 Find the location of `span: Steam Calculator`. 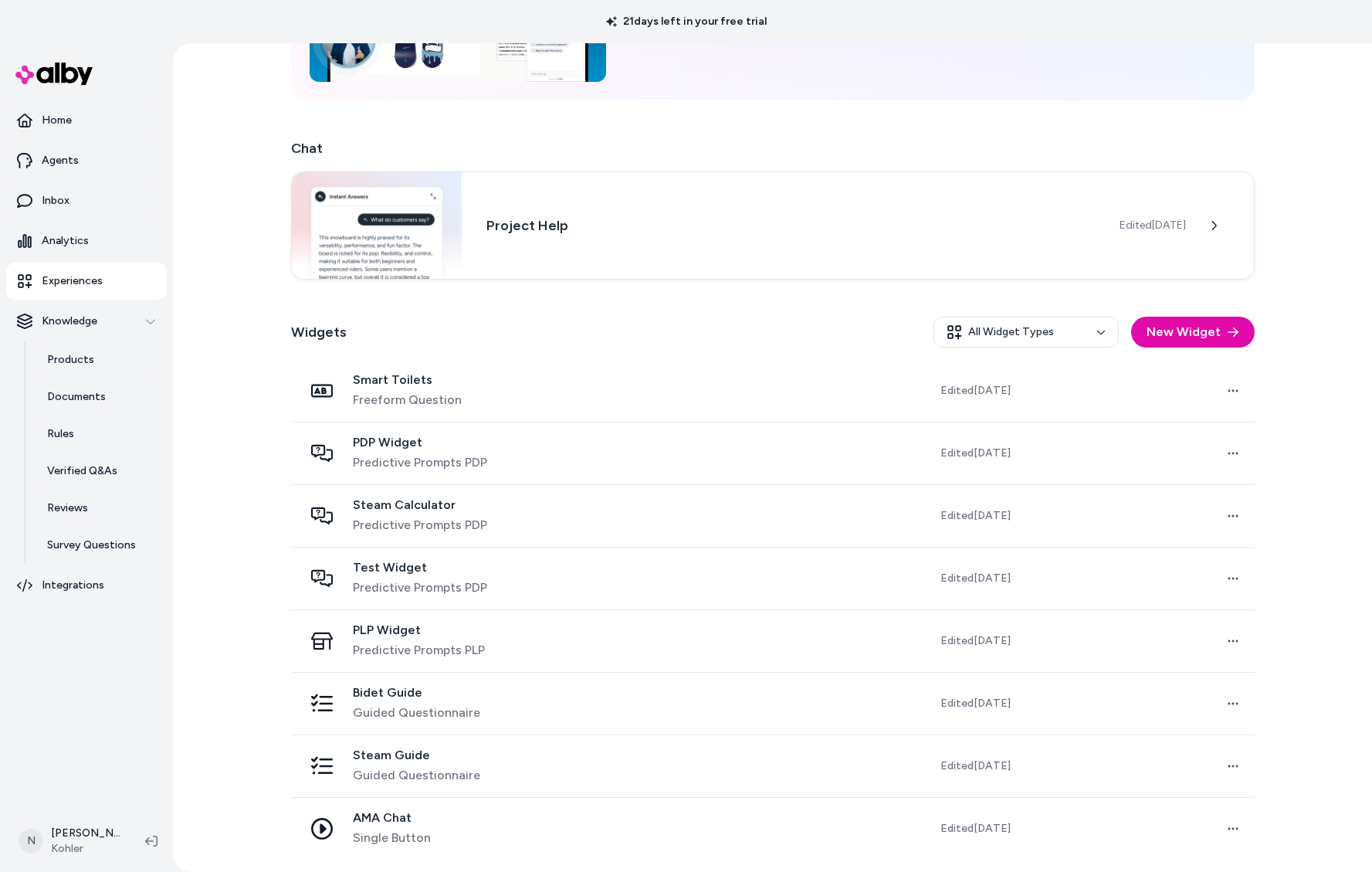

span: Steam Calculator is located at coordinates (420, 505).